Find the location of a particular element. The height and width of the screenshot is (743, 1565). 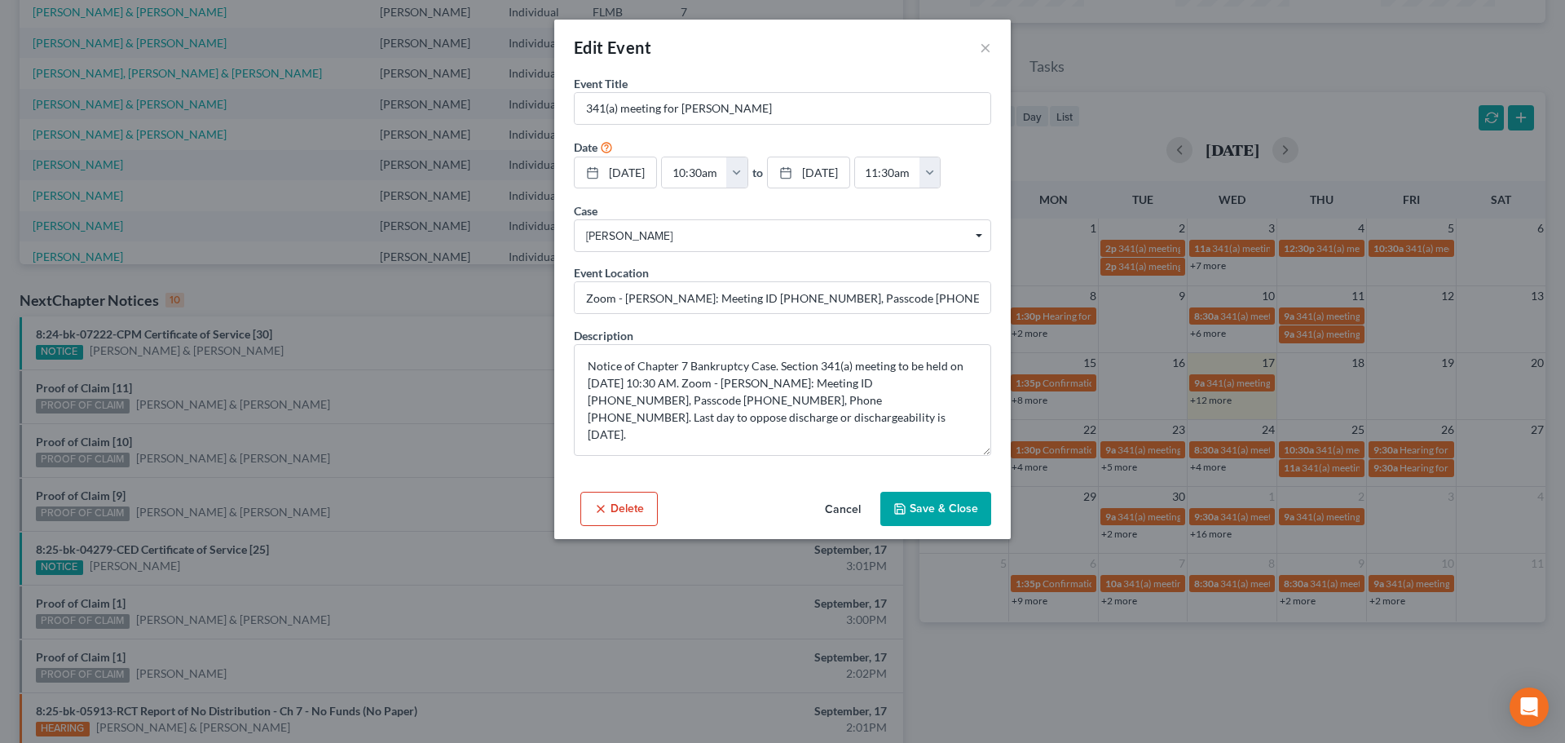

button: Save & Close is located at coordinates (936, 509).